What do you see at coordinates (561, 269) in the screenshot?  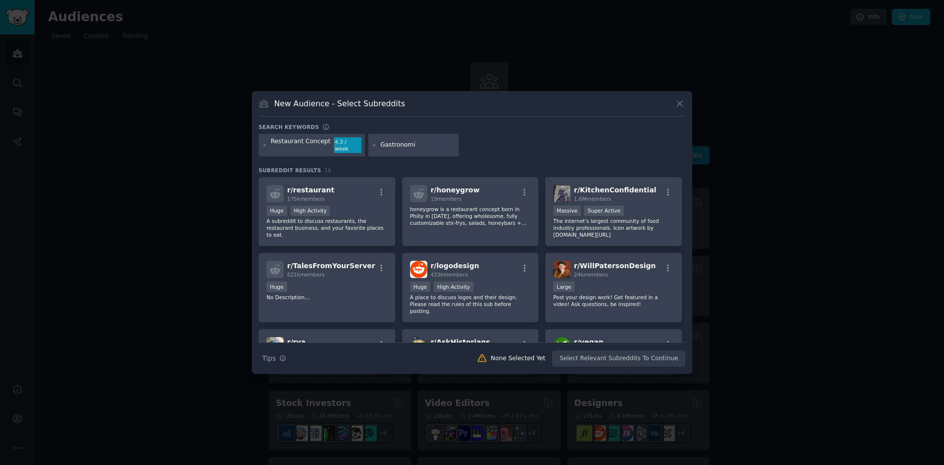 I see `img: WillPatersonDesign` at bounding box center [561, 269].